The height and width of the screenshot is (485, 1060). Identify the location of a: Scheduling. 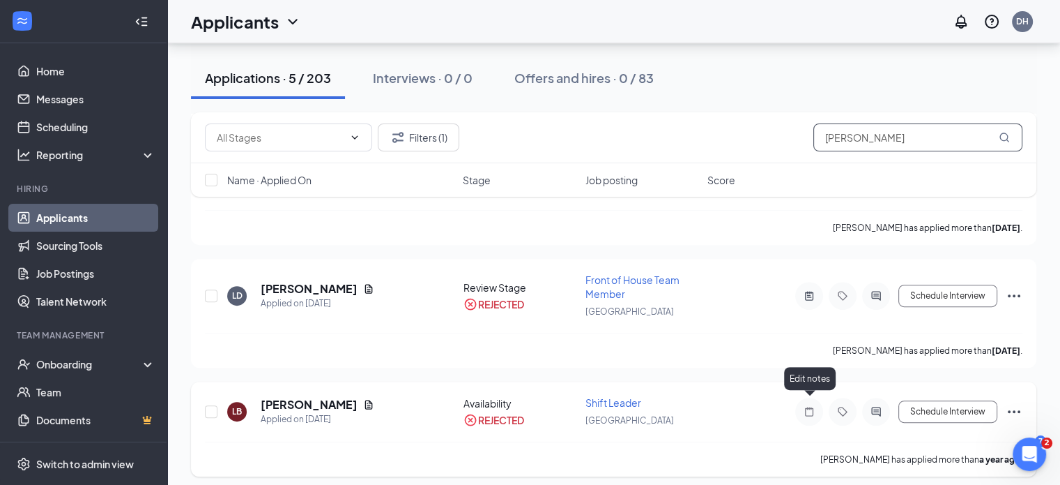
(96, 127).